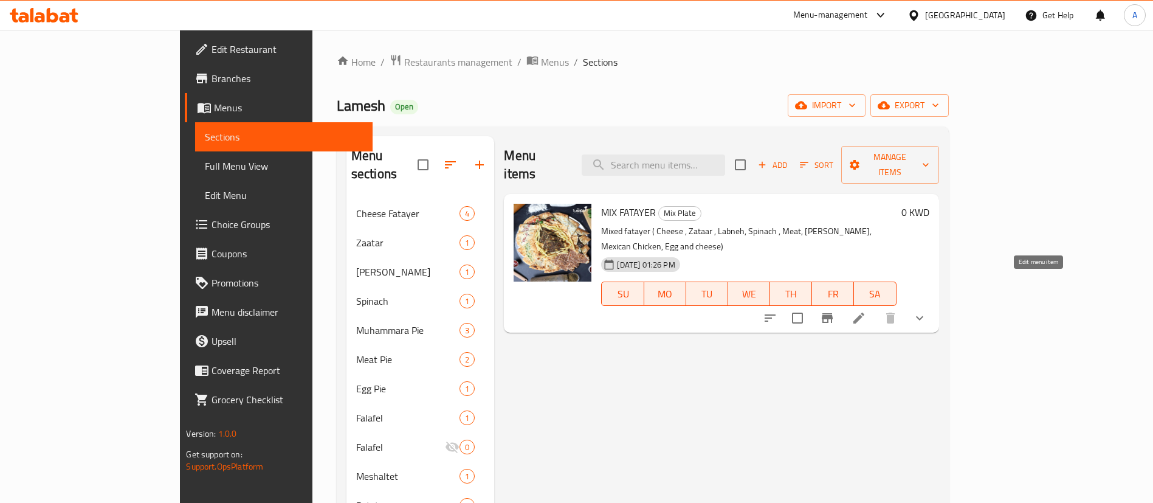 This screenshot has height=503, width=1153. I want to click on span: Full Menu View, so click(284, 166).